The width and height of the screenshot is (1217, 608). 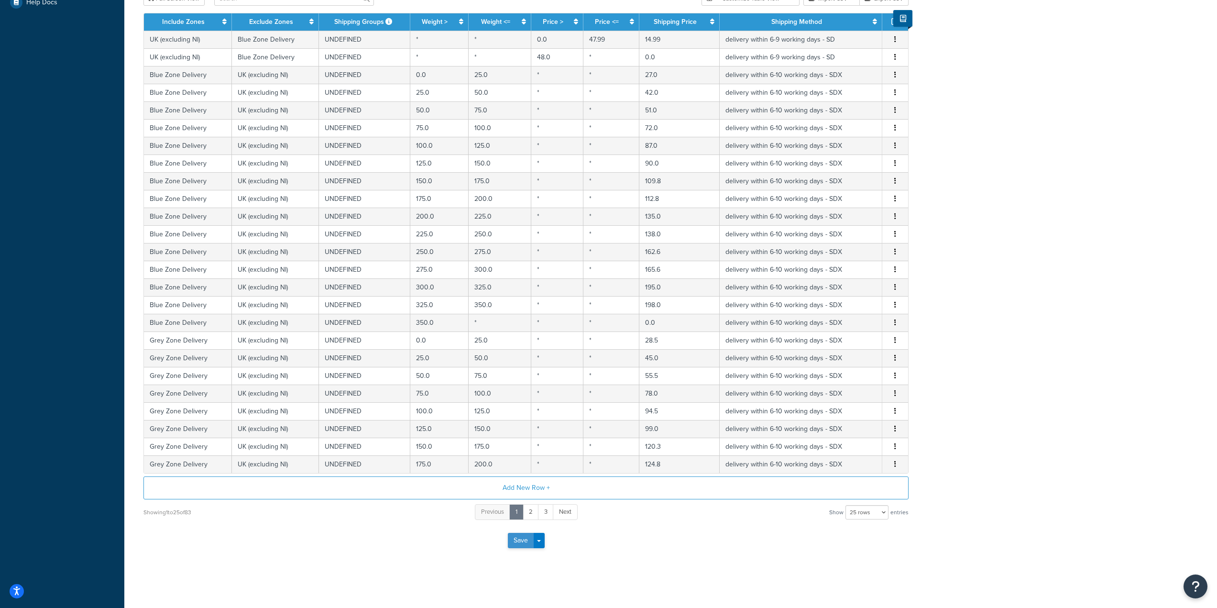 I want to click on td: 135.0, so click(x=680, y=216).